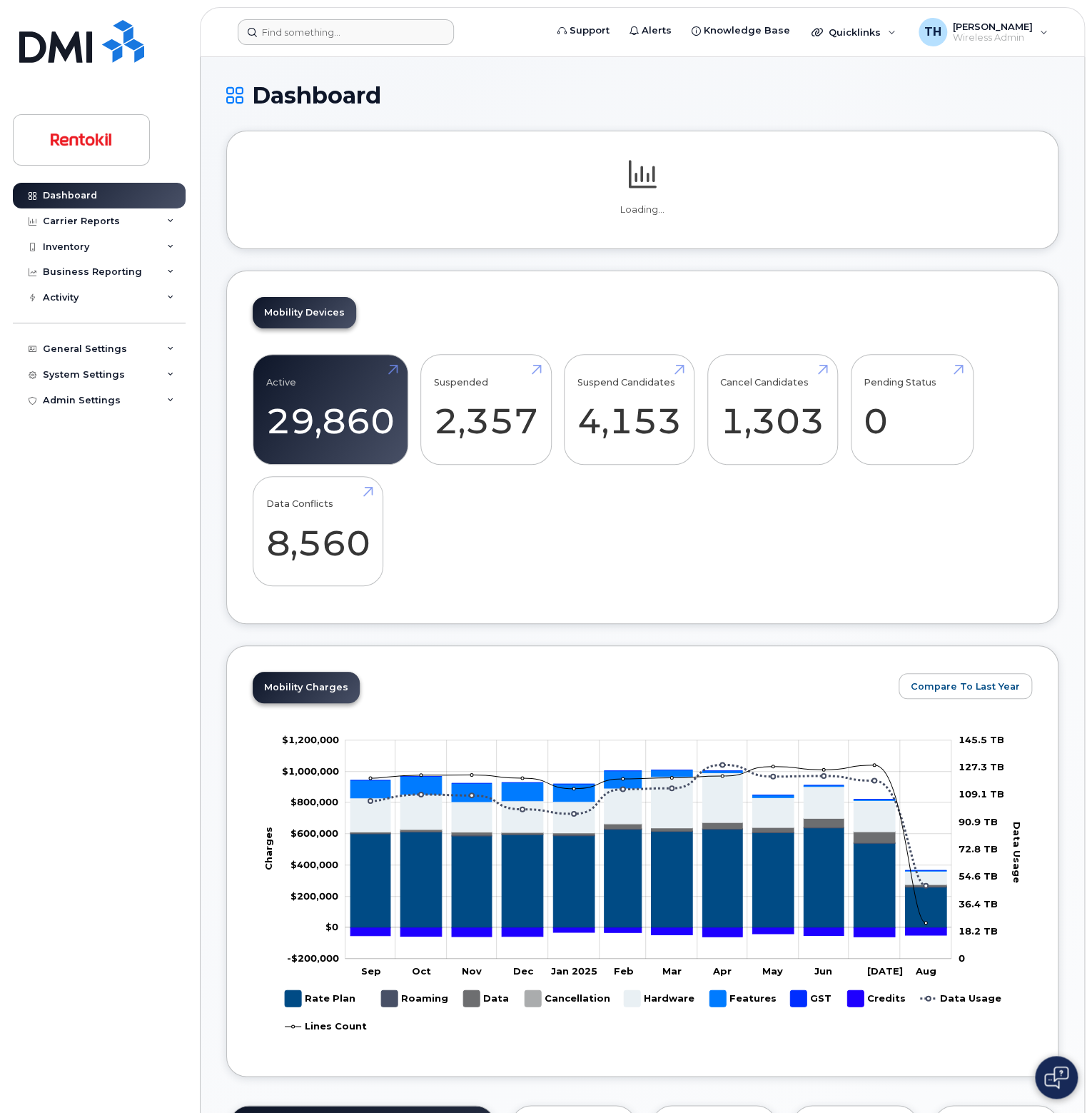  Describe the element at coordinates (721, 970) in the screenshot. I see `tspan: Apr` at that location.